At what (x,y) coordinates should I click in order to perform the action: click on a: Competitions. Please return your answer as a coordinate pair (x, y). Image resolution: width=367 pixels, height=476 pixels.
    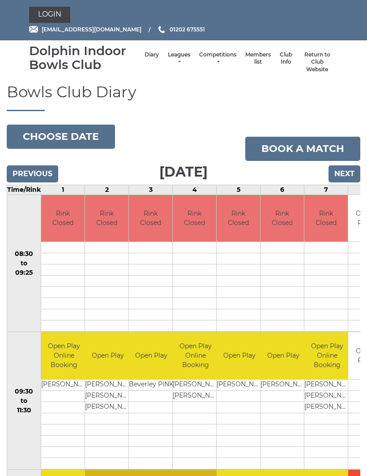
    Looking at the image, I should click on (218, 58).